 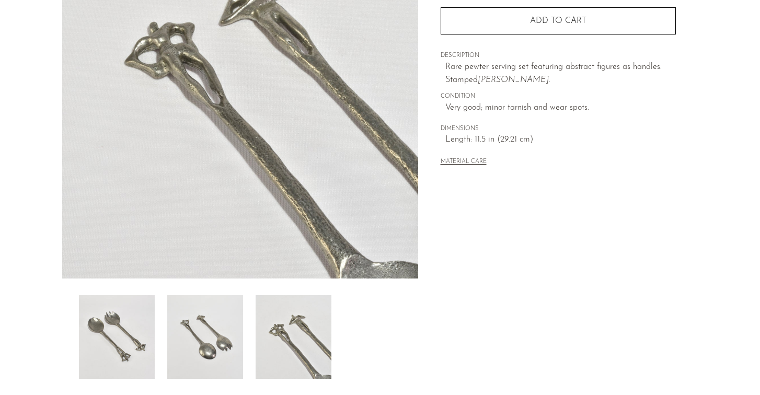 I want to click on span: DIMENSIONS, so click(x=558, y=129).